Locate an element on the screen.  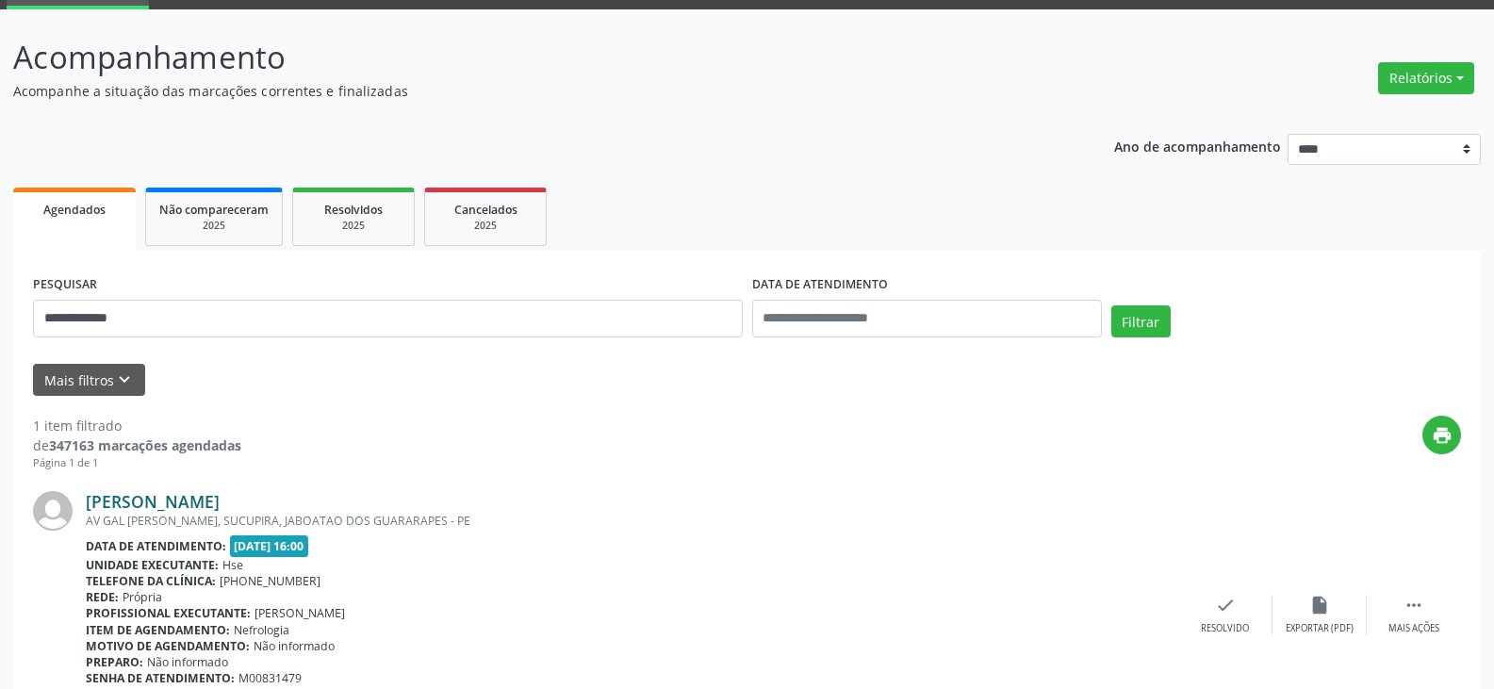
div: 1 item filtrado is located at coordinates (137, 425).